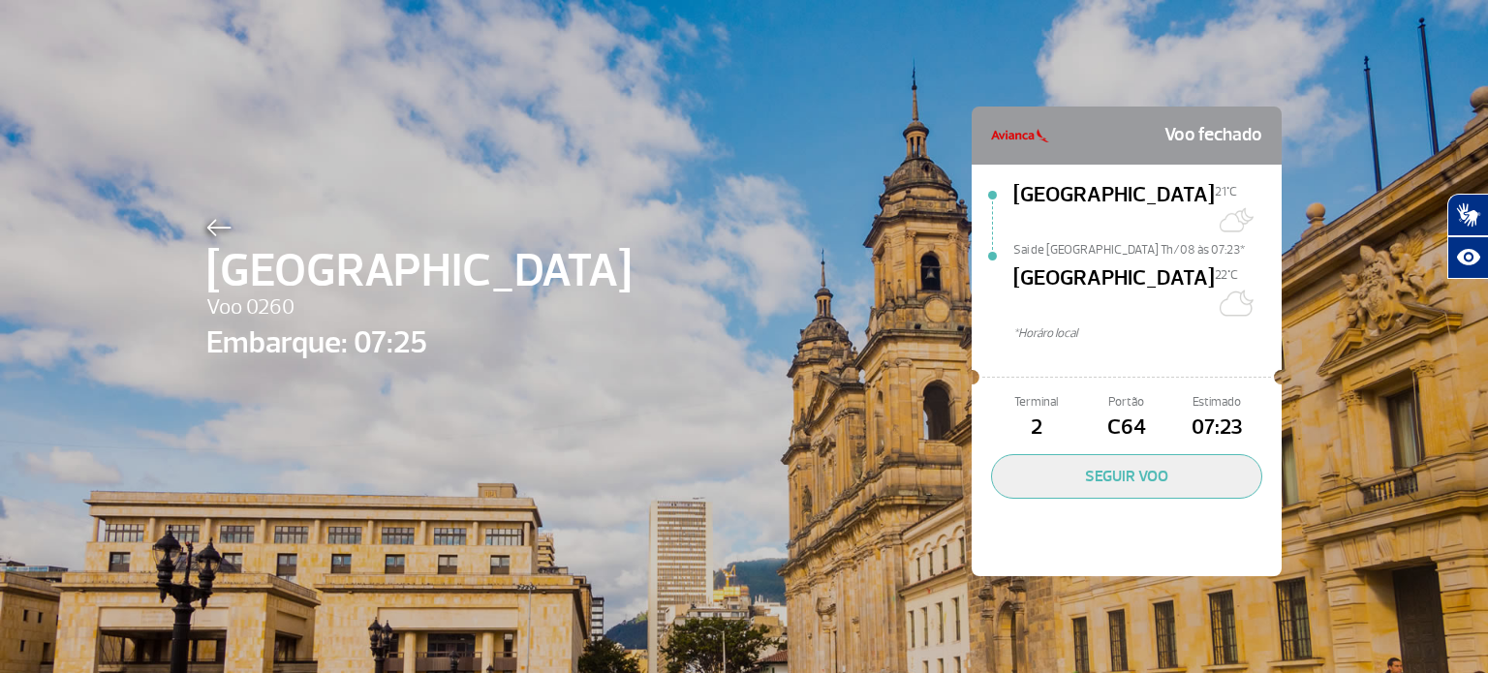 The width and height of the screenshot is (1488, 673). I want to click on span: 2, so click(1036, 428).